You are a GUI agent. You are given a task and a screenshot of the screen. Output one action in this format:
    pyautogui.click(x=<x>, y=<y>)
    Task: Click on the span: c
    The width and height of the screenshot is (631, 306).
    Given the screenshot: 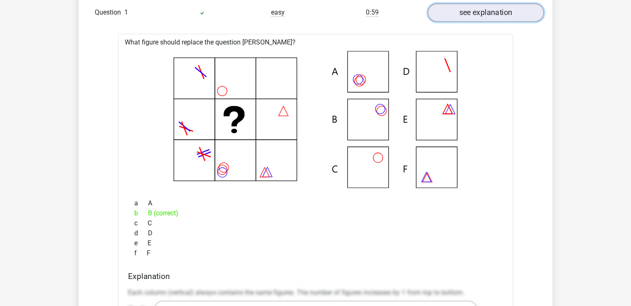 What is the action you would take?
    pyautogui.click(x=141, y=223)
    